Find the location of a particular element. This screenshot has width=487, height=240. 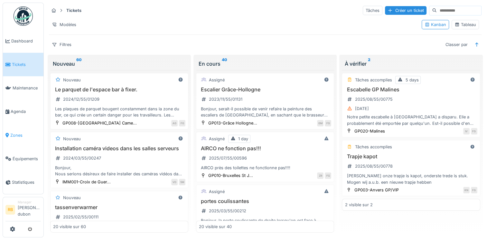

div: IMM001-Croix de Guer... is located at coordinates (86, 182).